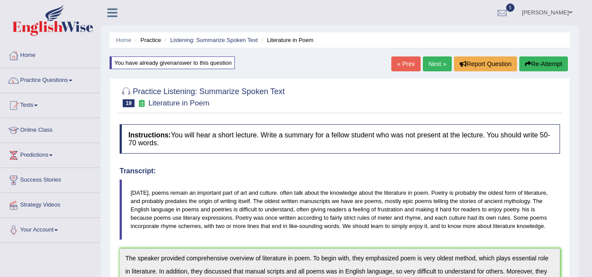  What do you see at coordinates (202, 96) in the screenshot?
I see `h2: Practice Listening: Summarize Spoken Text` at bounding box center [202, 96].